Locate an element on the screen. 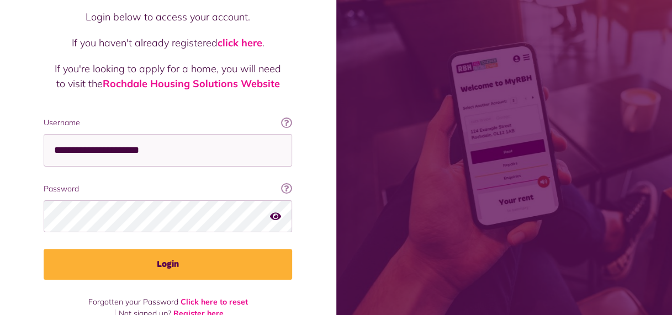 The image size is (672, 315). p: If you haven't already registered . is located at coordinates (168, 43).